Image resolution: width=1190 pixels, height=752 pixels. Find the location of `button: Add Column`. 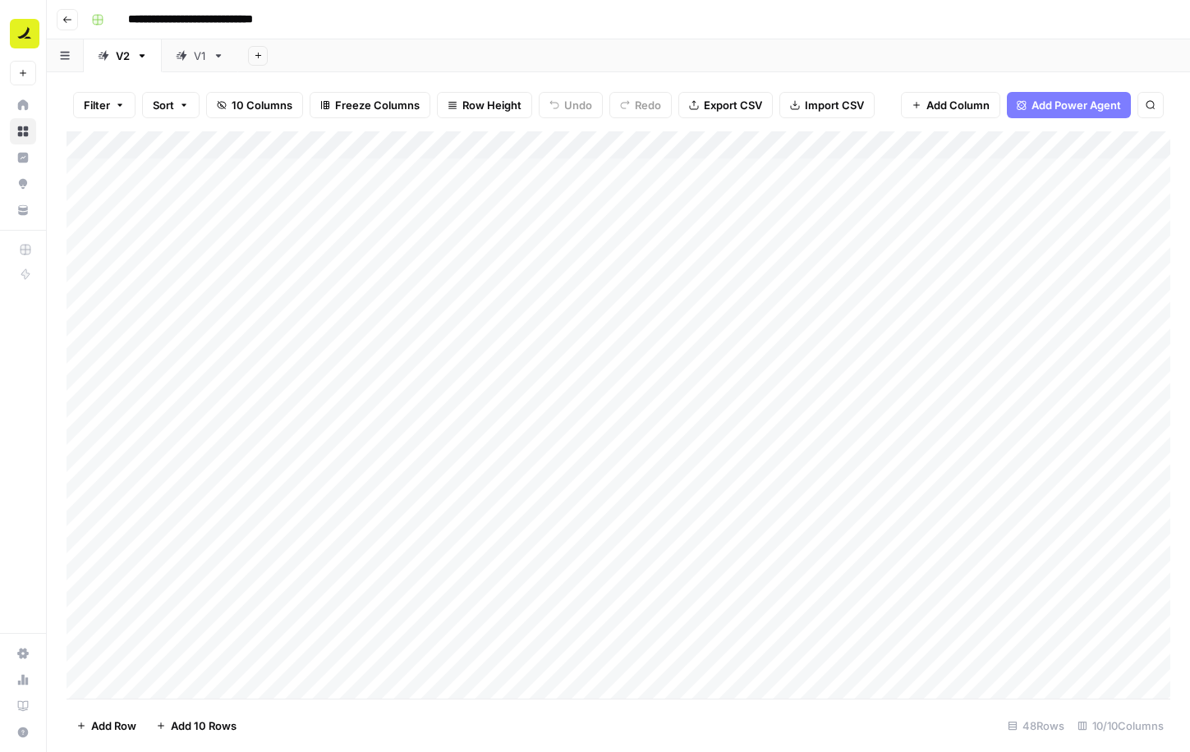

button: Add Column is located at coordinates (950, 105).